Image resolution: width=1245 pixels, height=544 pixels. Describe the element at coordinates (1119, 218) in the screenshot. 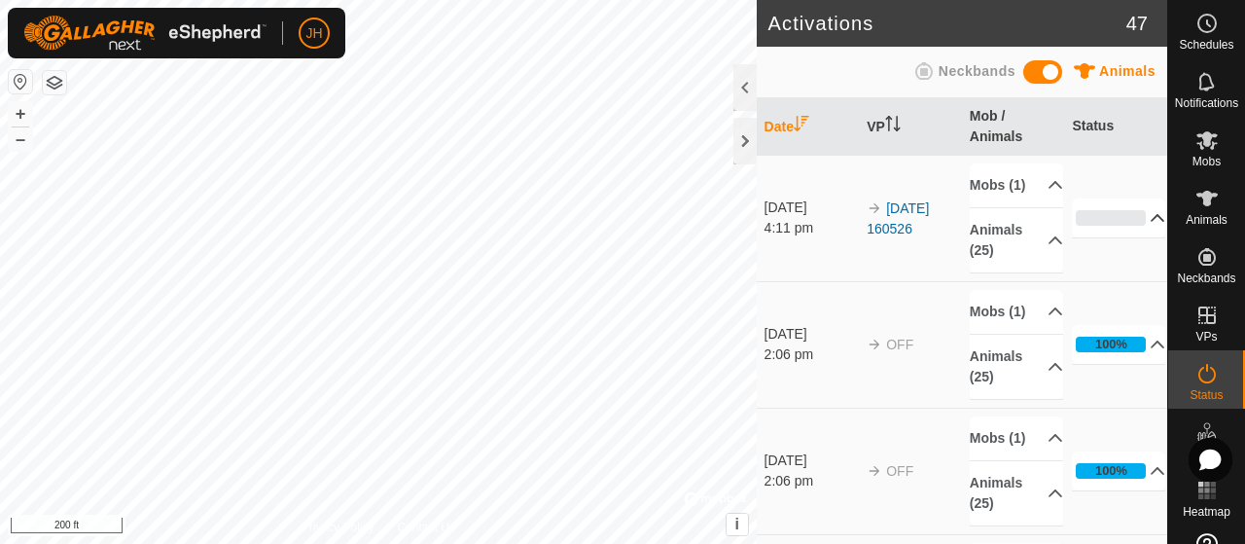

I see `p-accordion-header: 0%` at that location.